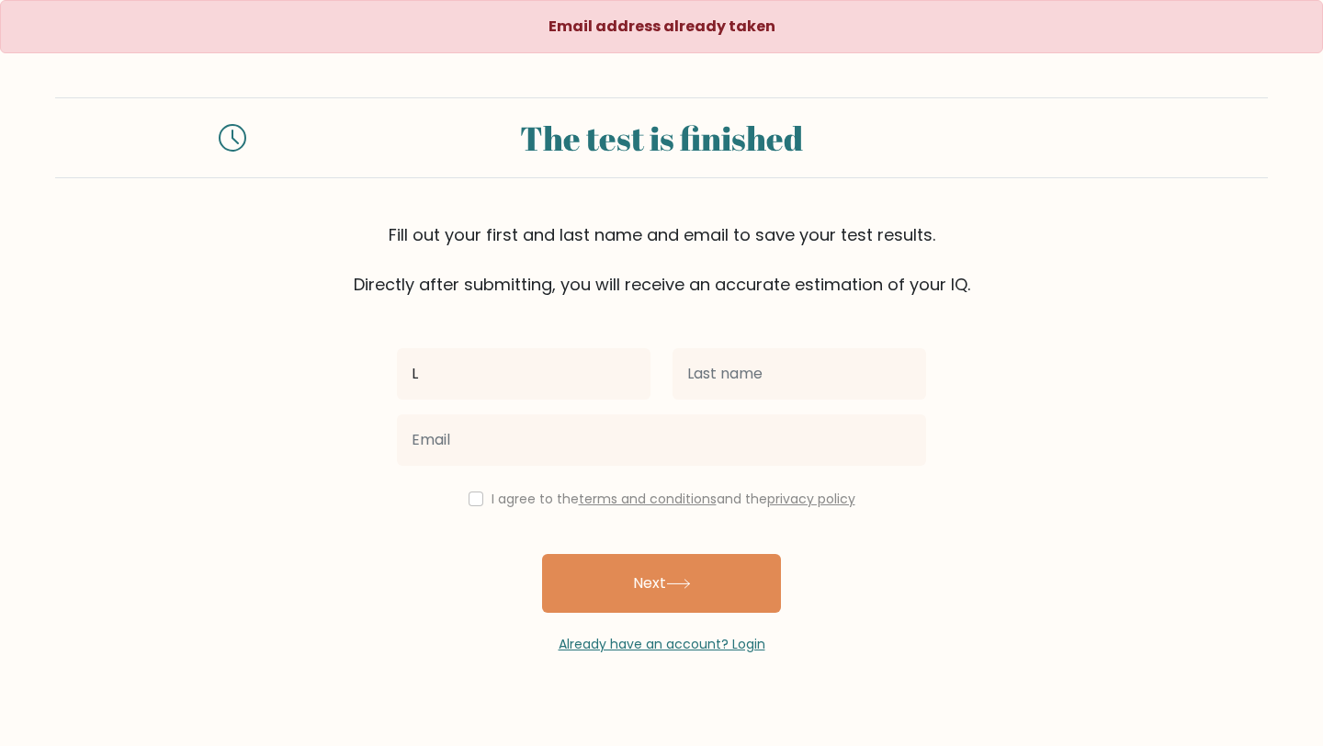 This screenshot has height=746, width=1323. I want to click on strong: Email address already taken, so click(661, 26).